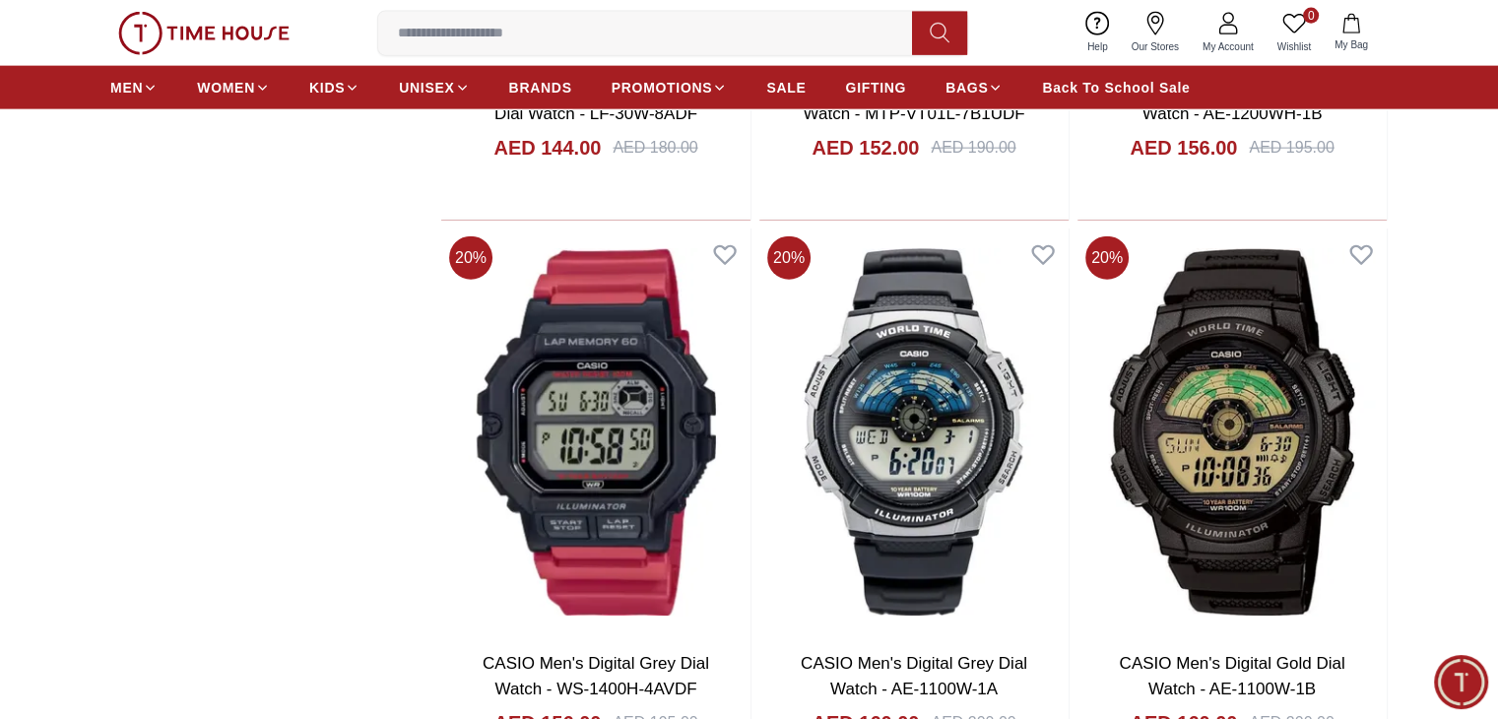 The image size is (1498, 719). Describe the element at coordinates (786, 88) in the screenshot. I see `span: SALE` at that location.